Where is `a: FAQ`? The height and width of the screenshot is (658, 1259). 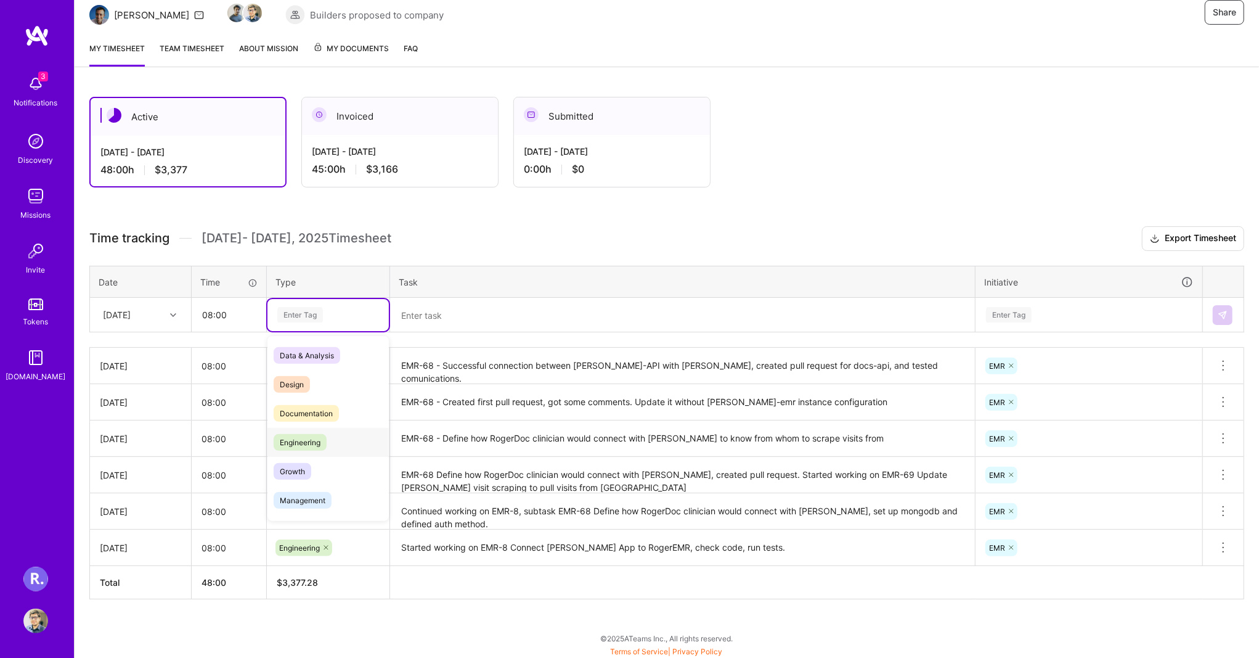
a: FAQ is located at coordinates (411, 54).